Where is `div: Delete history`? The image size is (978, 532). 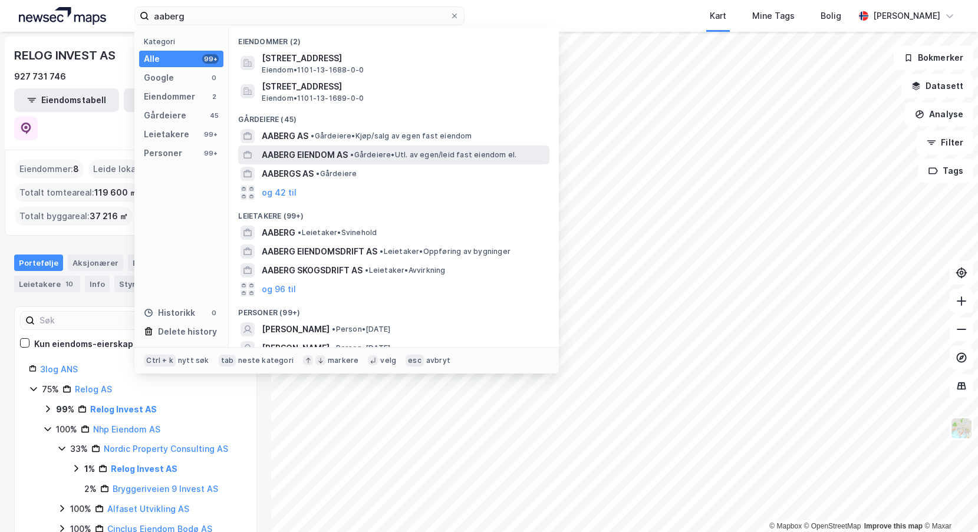
div: Delete history is located at coordinates (187, 332).